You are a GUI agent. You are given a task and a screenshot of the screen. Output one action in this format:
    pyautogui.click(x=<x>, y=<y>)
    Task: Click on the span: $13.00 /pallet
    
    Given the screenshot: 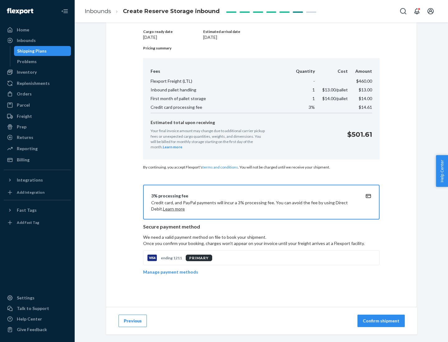 What is the action you would take?
    pyautogui.click(x=335, y=90)
    